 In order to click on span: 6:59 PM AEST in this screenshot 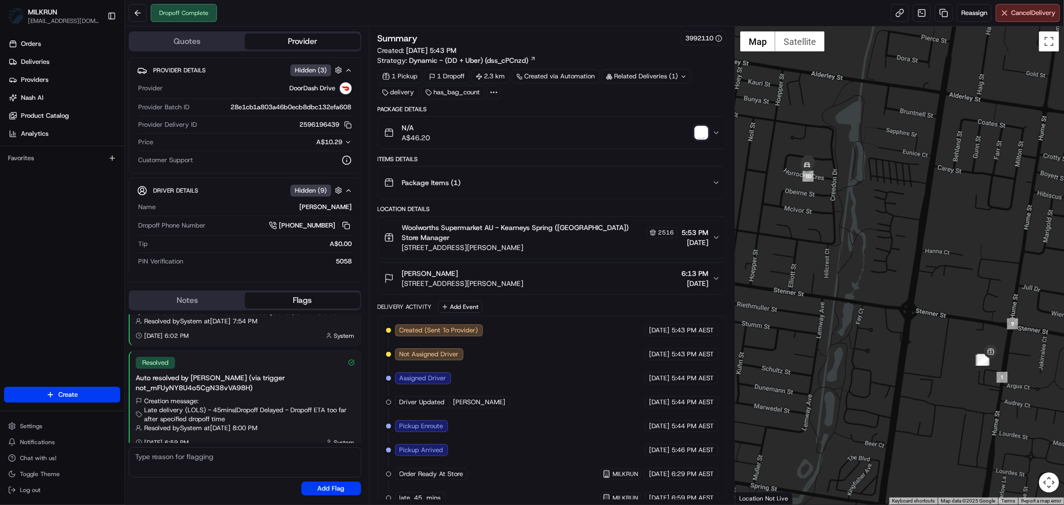, I will do `click(692, 498)`.